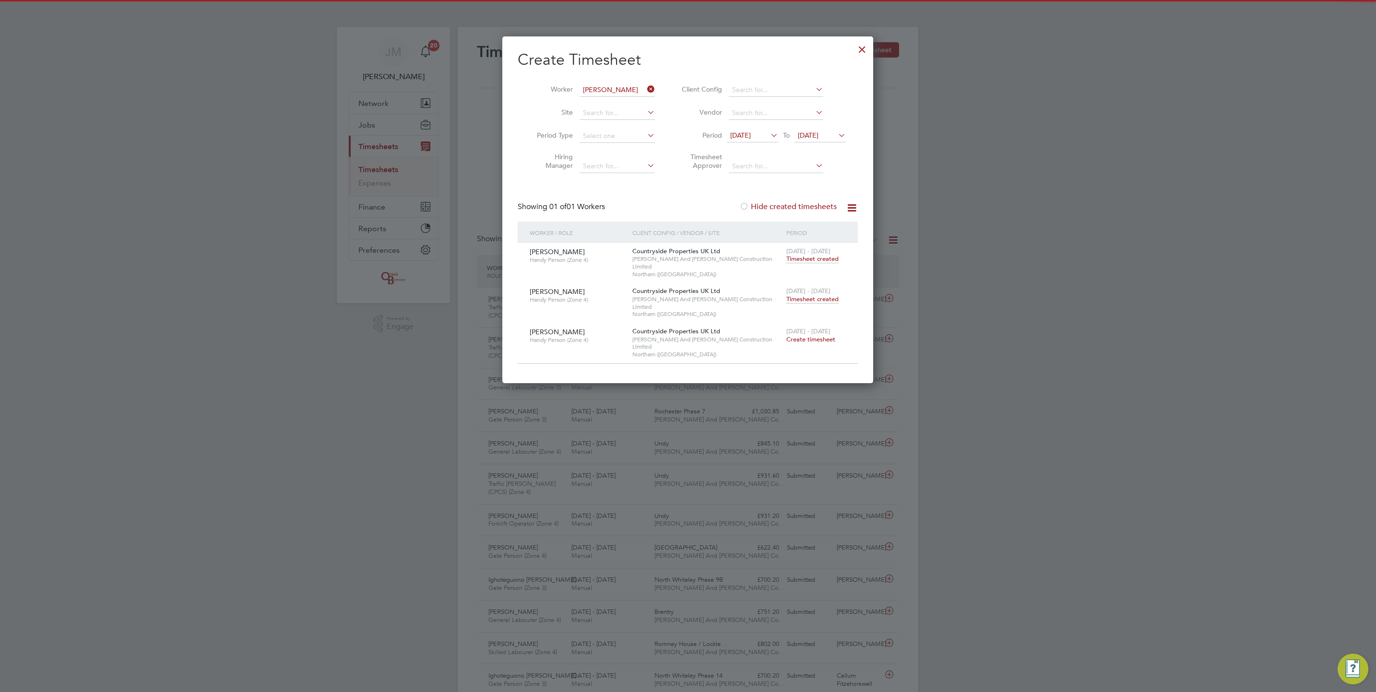 The height and width of the screenshot is (692, 1376). Describe the element at coordinates (700, 112) in the screenshot. I see `label: Vendor` at that location.